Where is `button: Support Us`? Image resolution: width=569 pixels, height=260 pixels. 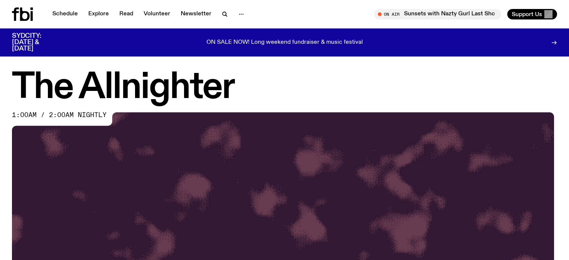
button: Support Us is located at coordinates (532, 14).